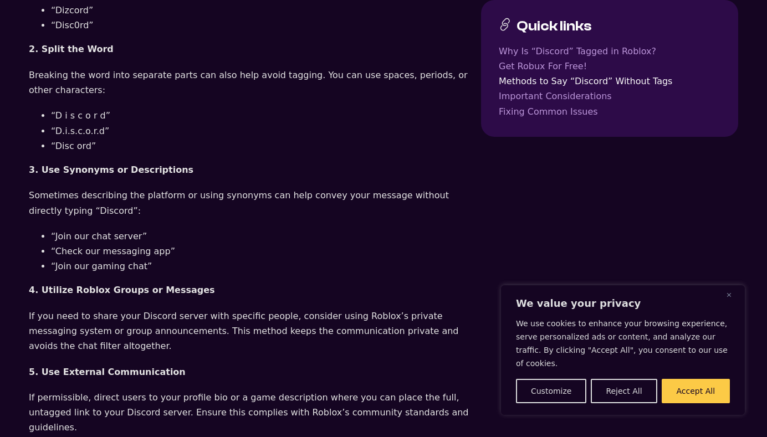 The image size is (767, 437). I want to click on button: Accept All, so click(695, 391).